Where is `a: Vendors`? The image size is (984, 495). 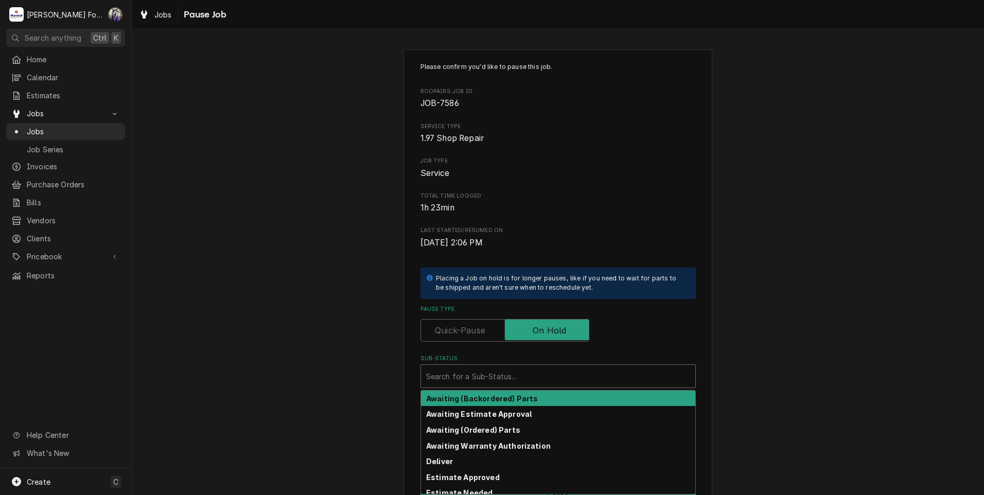 a: Vendors is located at coordinates (65, 220).